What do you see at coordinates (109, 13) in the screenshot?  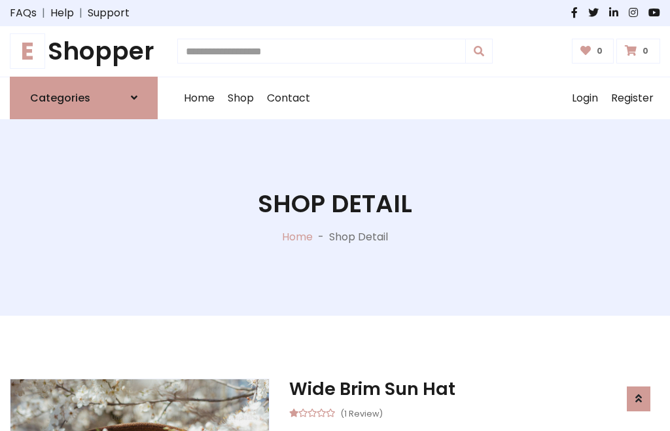 I see `a: Support` at bounding box center [109, 13].